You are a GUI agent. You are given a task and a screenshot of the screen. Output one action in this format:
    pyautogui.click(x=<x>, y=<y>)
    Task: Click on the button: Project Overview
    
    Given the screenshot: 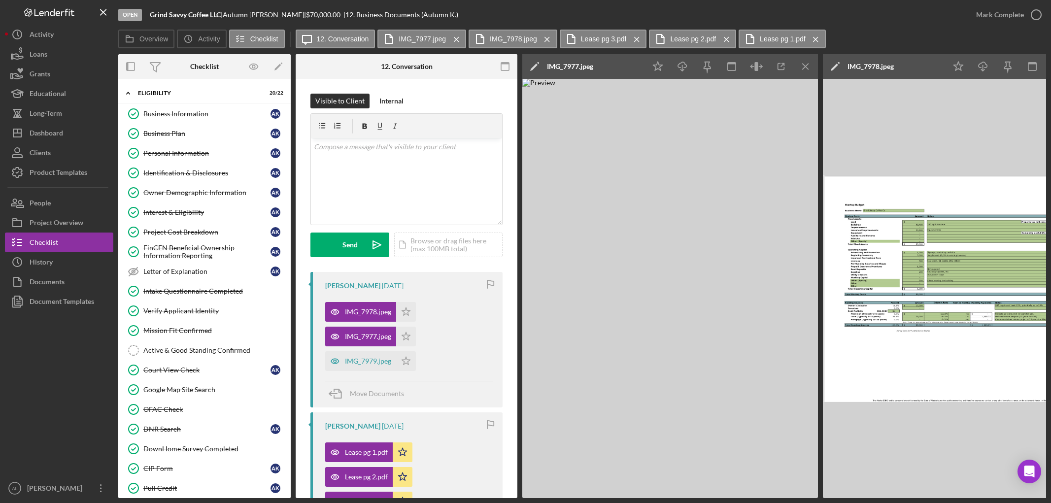 What is the action you would take?
    pyautogui.click(x=59, y=223)
    